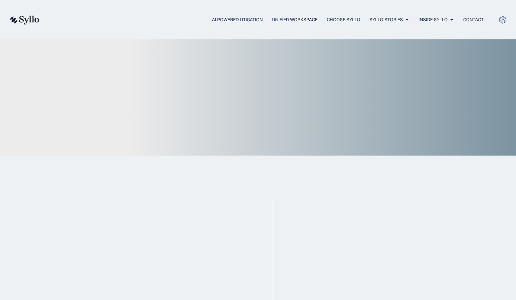 Image resolution: width=516 pixels, height=300 pixels. I want to click on a: Syllo Stories, so click(386, 20).